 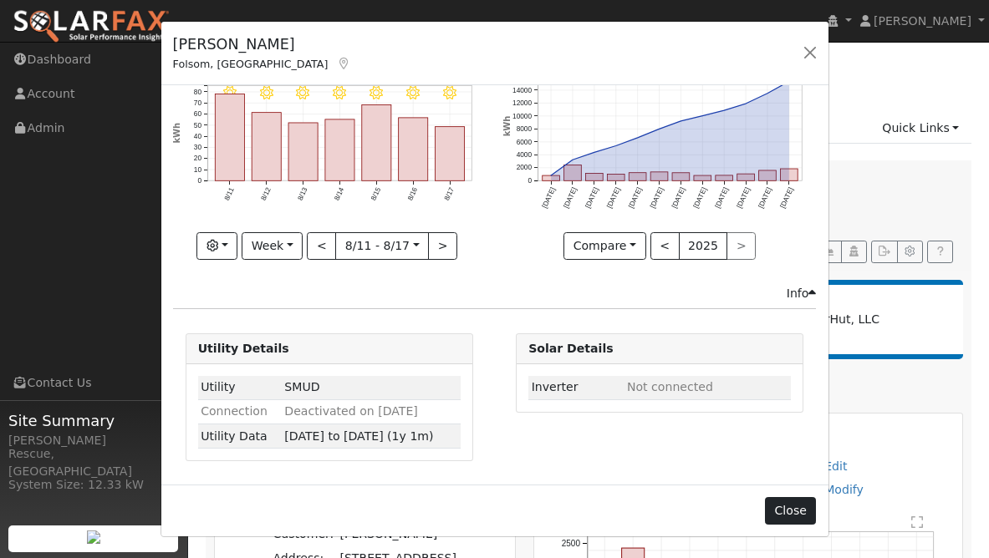 What do you see at coordinates (302, 387) in the screenshot?
I see `span: ID: 1511, authorized: 08/19/25` at bounding box center [302, 387].